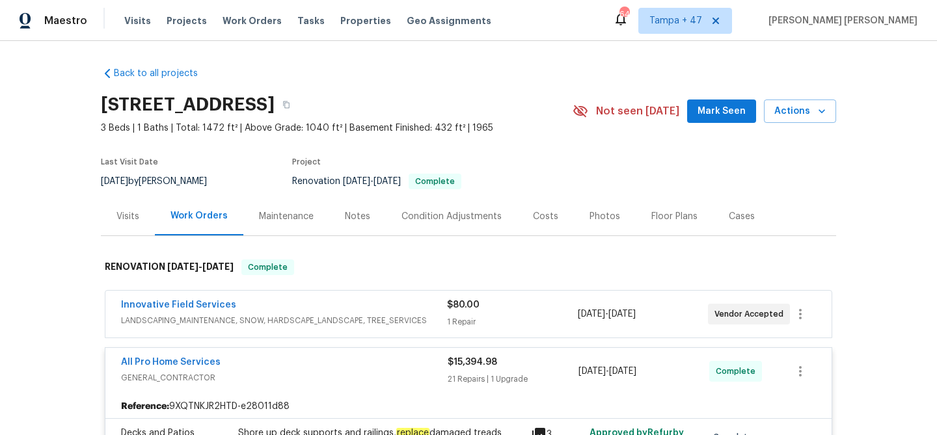  I want to click on span: Renovation, so click(377, 182).